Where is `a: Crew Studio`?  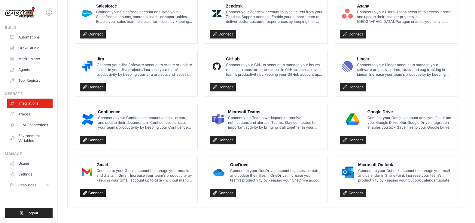 a: Crew Studio is located at coordinates (30, 48).